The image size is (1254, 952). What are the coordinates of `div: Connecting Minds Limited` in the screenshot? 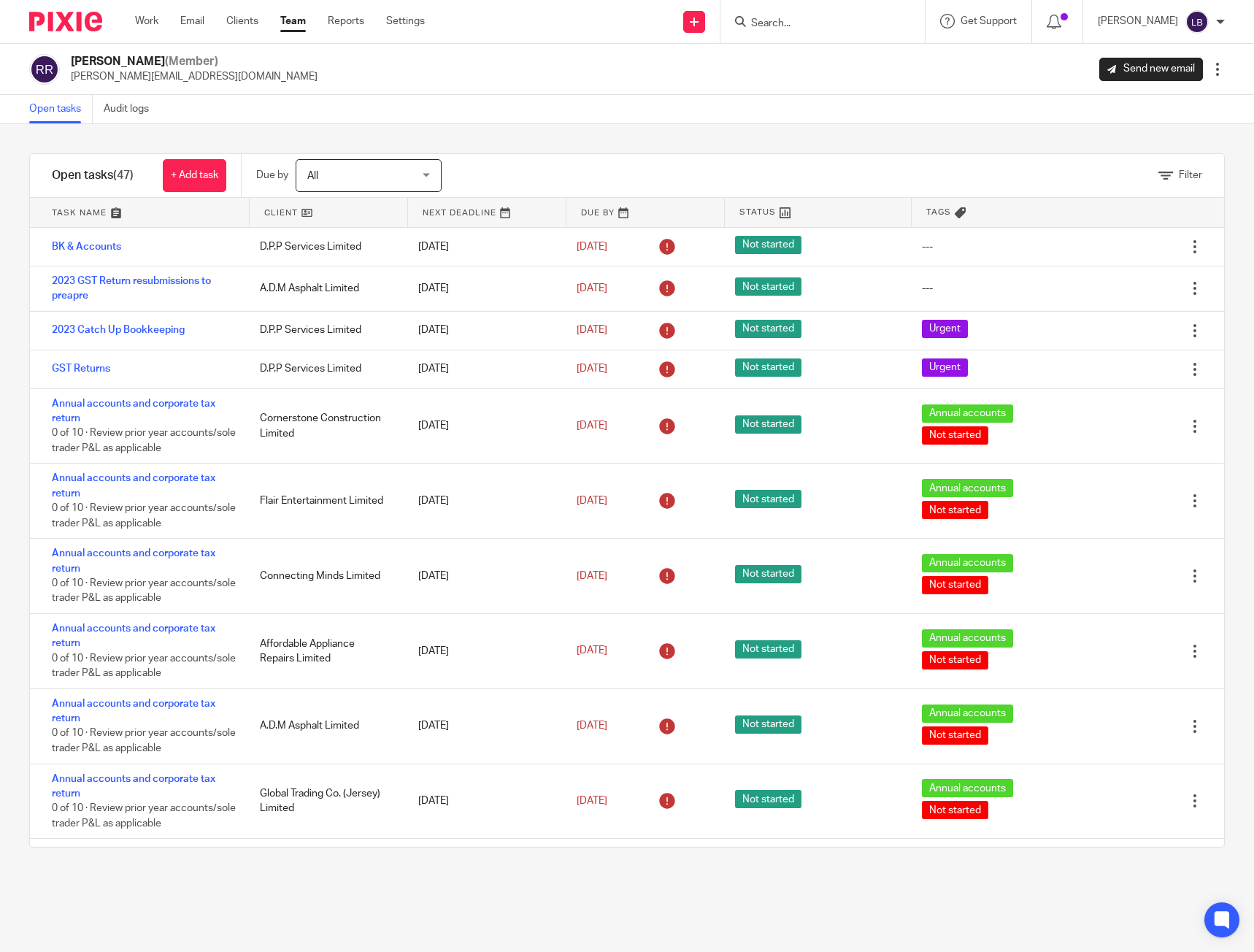 It's located at (324, 576).